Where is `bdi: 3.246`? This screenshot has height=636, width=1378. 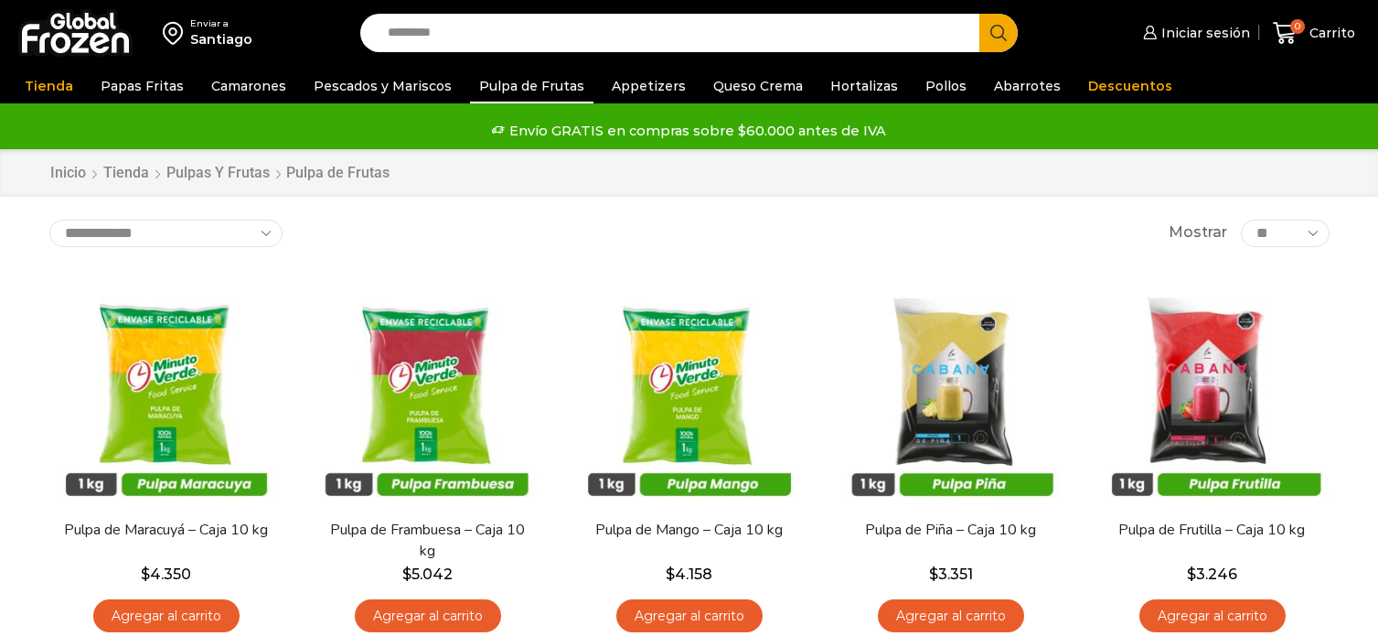
bdi: 3.246 is located at coordinates (1212, 574).